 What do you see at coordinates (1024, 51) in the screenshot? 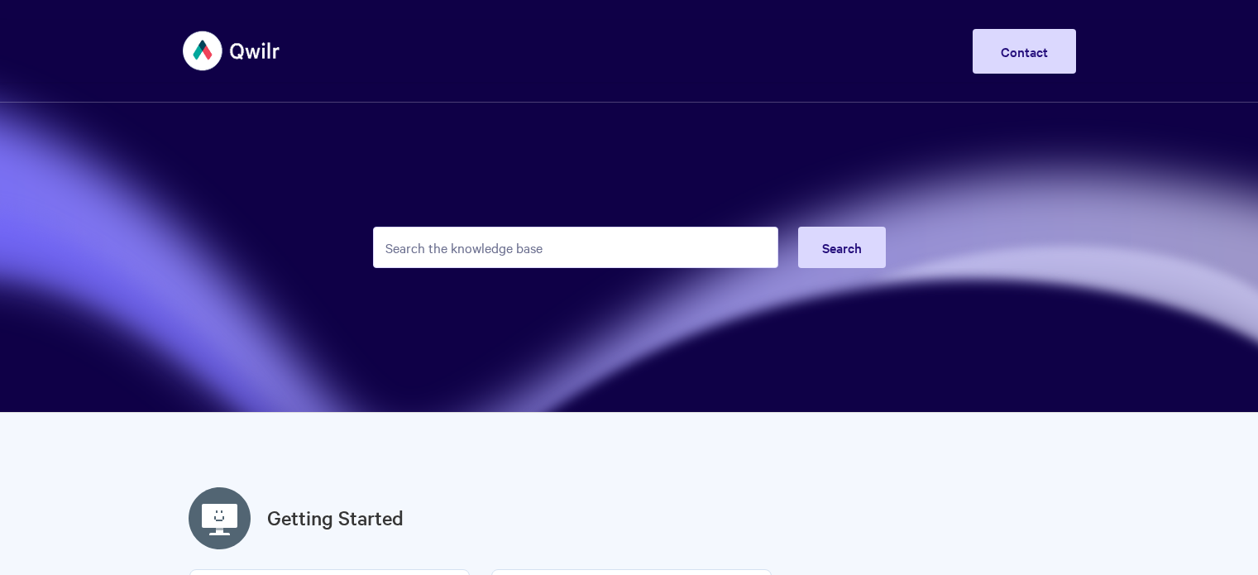
I see `a: Contact` at bounding box center [1024, 51].